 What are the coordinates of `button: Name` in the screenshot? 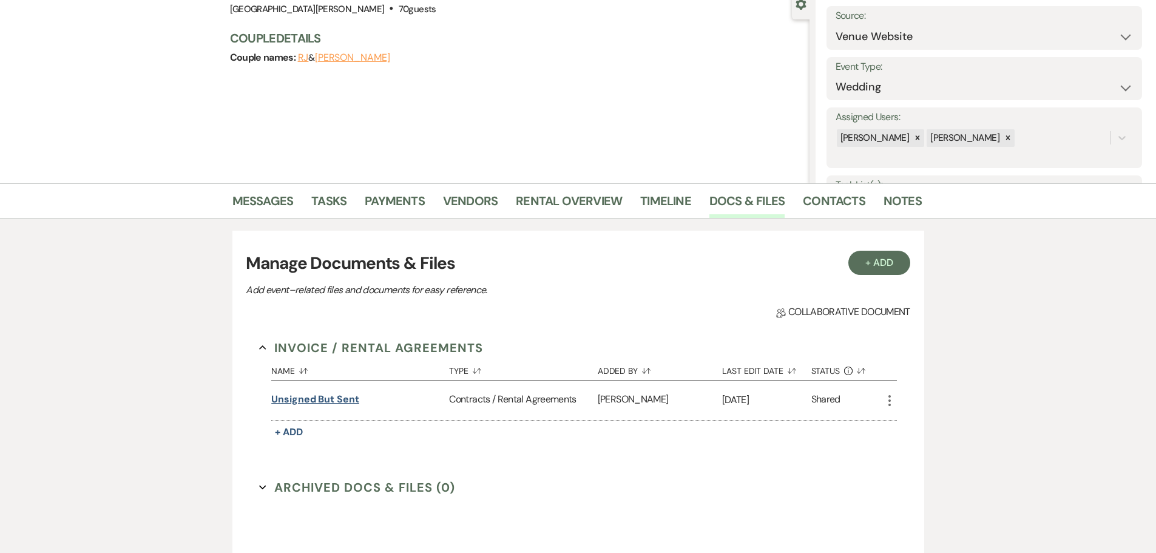 It's located at (360, 368).